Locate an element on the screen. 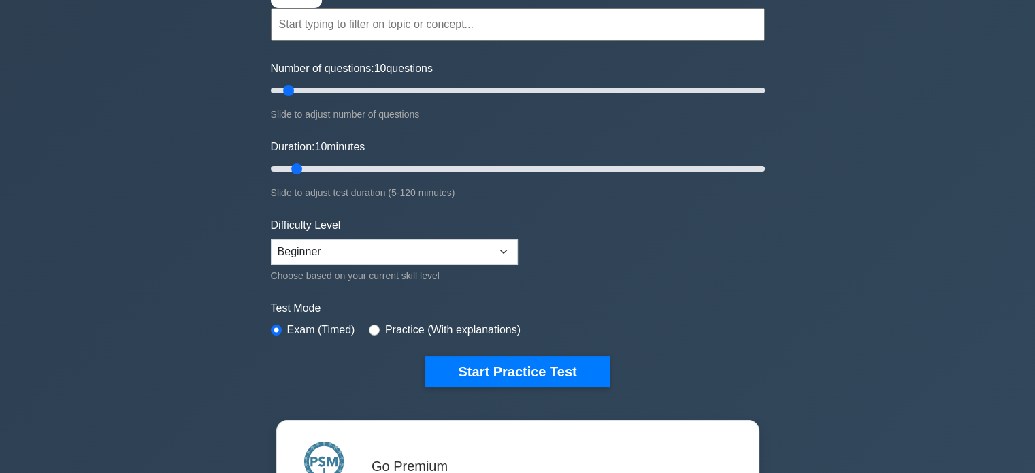  label: Number of questions: questions is located at coordinates (352, 69).